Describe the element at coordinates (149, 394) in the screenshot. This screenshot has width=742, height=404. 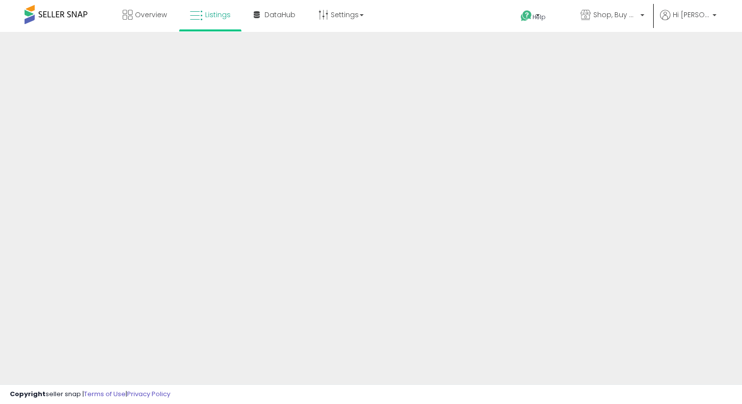
I see `a: Privacy Policy` at that location.